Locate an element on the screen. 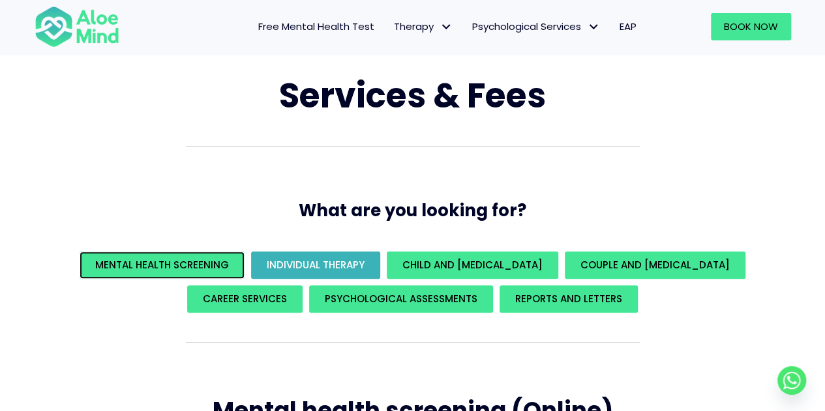  span: What are you looking for? is located at coordinates (412, 211).